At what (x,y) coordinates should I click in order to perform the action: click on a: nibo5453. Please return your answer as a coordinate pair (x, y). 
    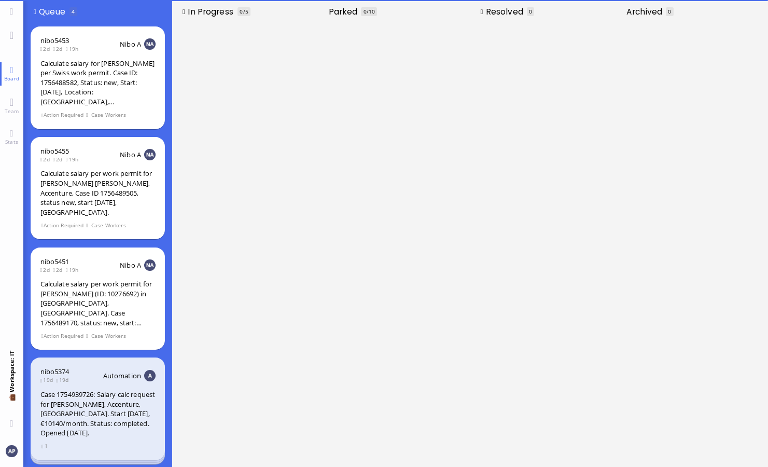
    Looking at the image, I should click on (55, 40).